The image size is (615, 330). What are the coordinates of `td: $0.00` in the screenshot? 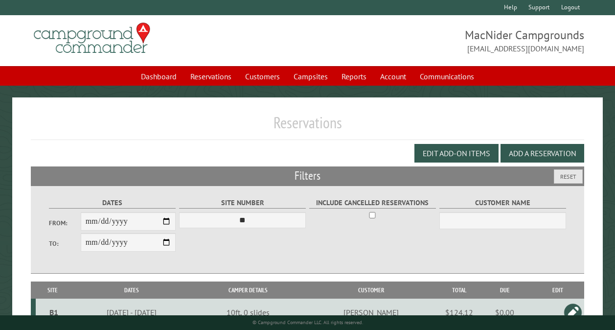 It's located at (504, 312).